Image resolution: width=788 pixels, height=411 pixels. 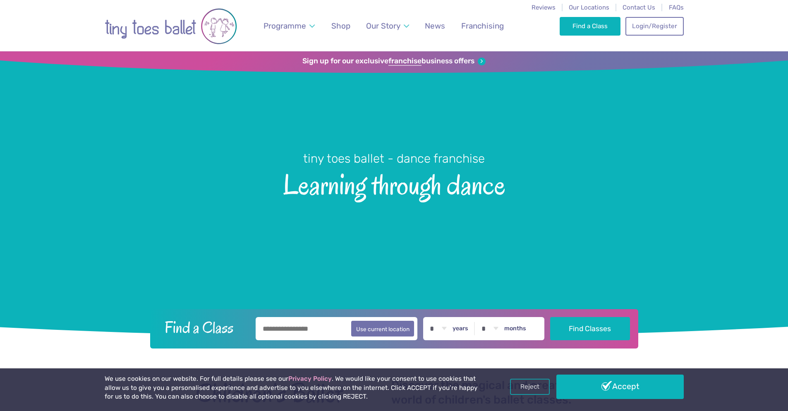 I want to click on label: years, so click(x=460, y=328).